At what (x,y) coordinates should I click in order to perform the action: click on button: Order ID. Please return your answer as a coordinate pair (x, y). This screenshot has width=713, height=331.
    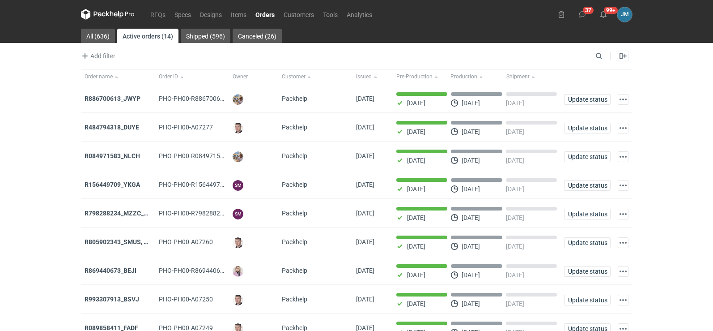
    Looking at the image, I should click on (192, 76).